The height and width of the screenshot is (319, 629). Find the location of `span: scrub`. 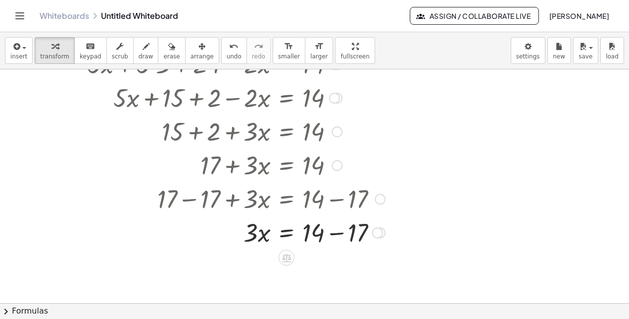

span: scrub is located at coordinates (120, 56).